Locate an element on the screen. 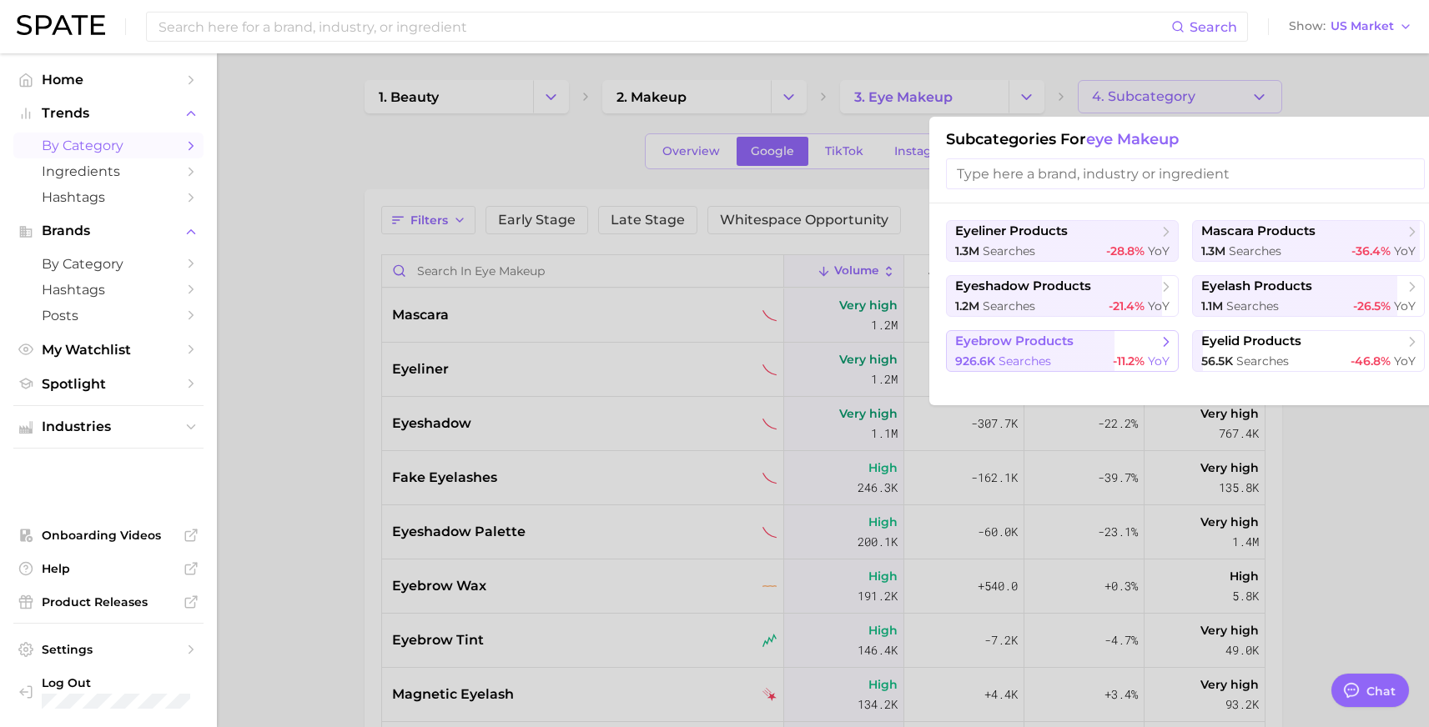 The height and width of the screenshot is (727, 1429). button: eyelash products1.1m searches-26.5% YoY is located at coordinates (1308, 296).